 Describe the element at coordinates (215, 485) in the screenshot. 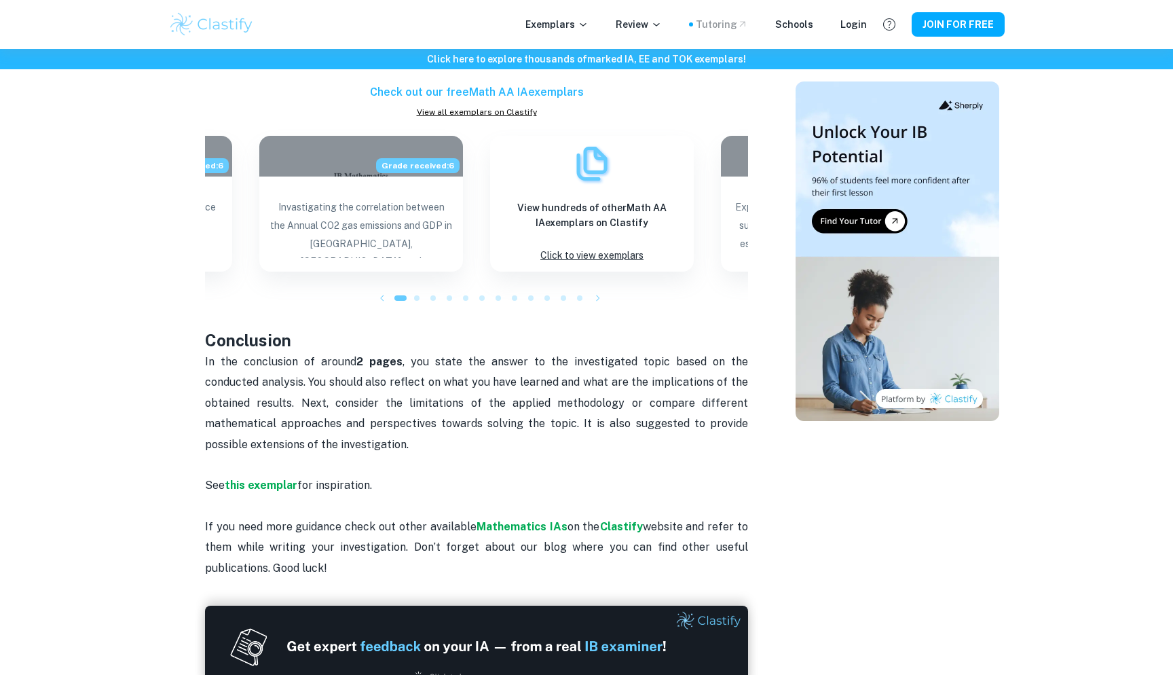

I see `span: See` at that location.